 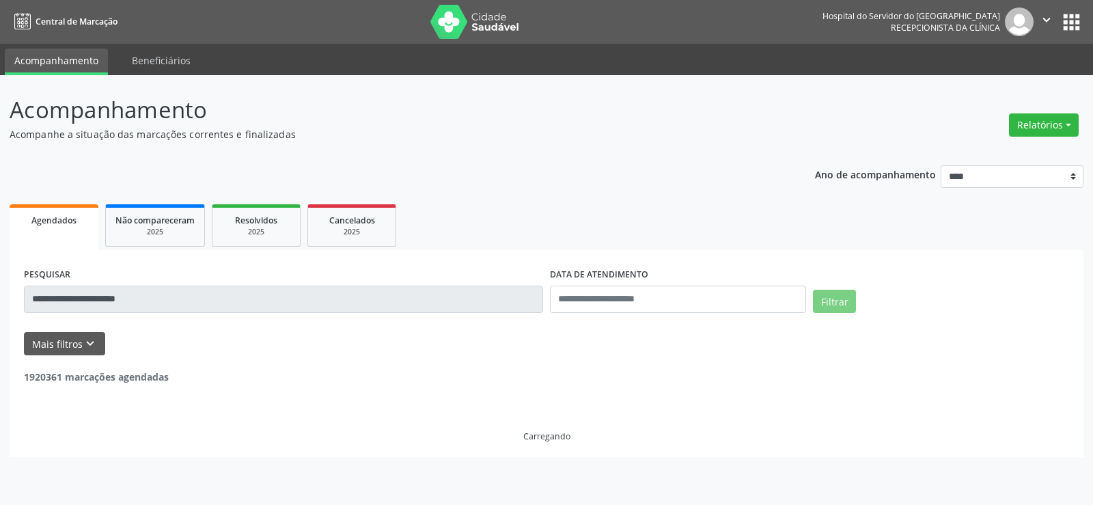 I want to click on a: Acompanhamento, so click(x=56, y=61).